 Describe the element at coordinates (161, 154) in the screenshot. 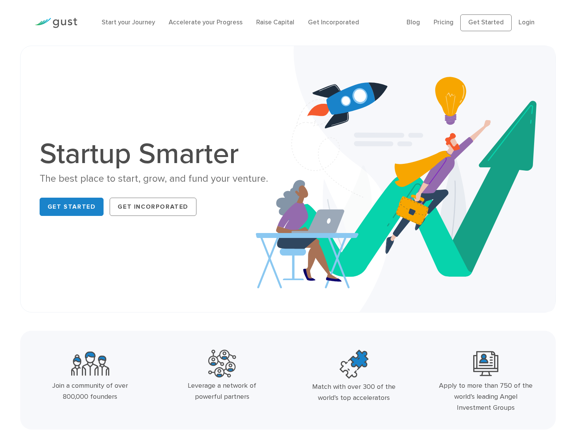

I see `h1: Startup Smarter` at that location.